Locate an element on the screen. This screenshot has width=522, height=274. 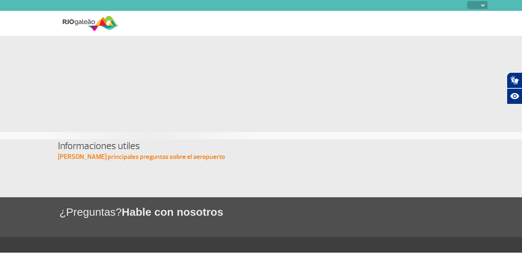
h1: ¿Preguntas? is located at coordinates (291, 212).